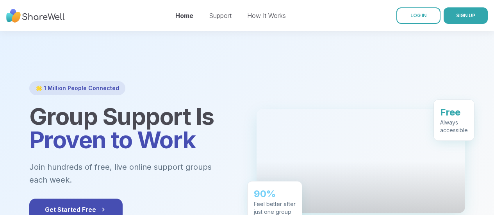  I want to click on div: Free, so click(454, 112).